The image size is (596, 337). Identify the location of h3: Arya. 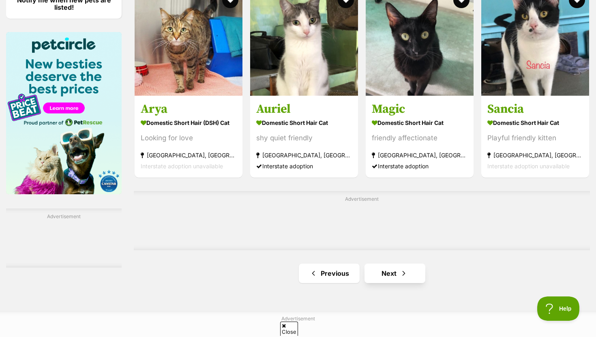
(188, 109).